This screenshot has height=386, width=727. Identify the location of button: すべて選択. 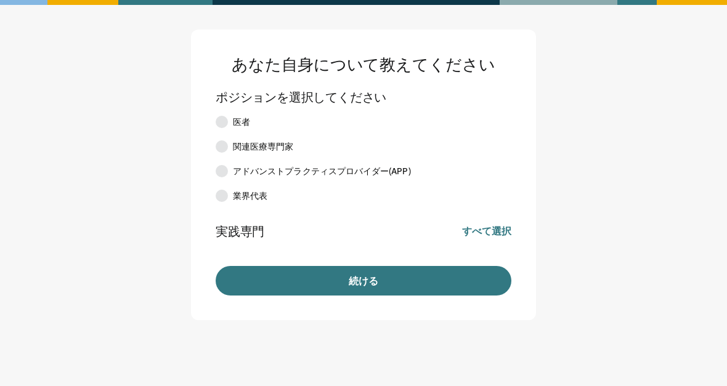
(487, 231).